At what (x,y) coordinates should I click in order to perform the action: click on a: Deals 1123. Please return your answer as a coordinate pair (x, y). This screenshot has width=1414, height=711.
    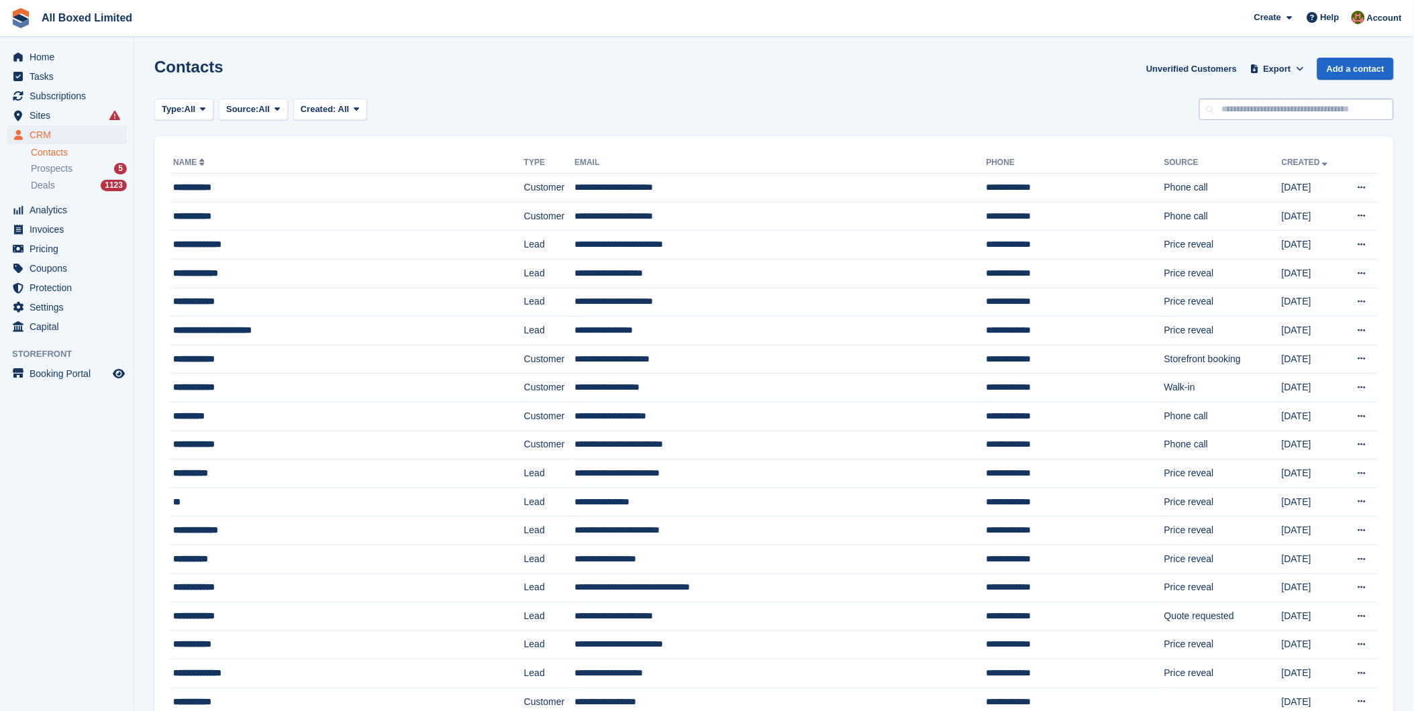
    Looking at the image, I should click on (79, 185).